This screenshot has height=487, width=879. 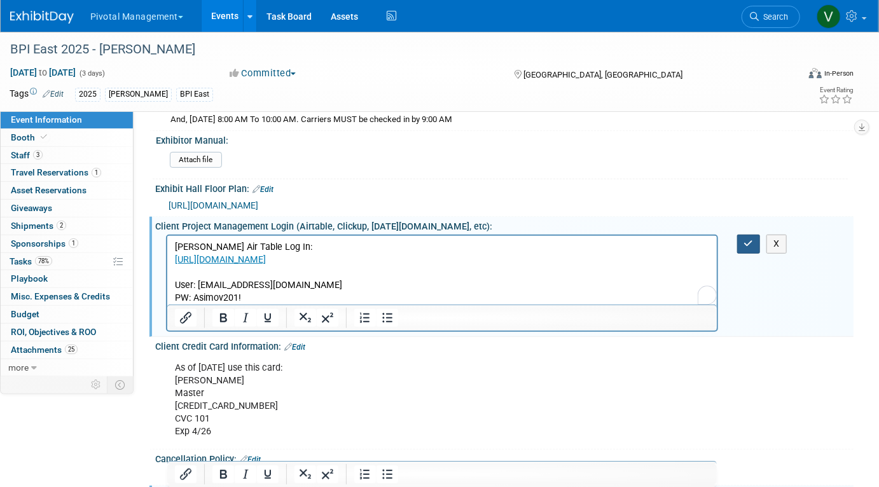 I want to click on a: Budget, so click(x=67, y=314).